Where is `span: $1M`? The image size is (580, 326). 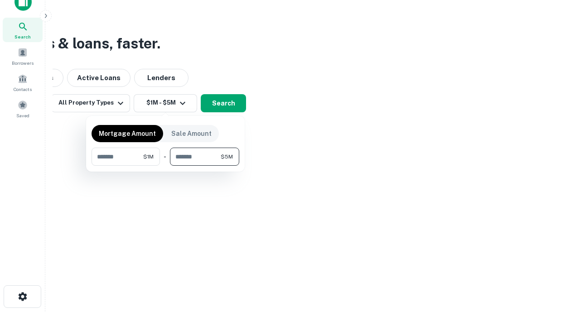 span: $1M is located at coordinates (148, 157).